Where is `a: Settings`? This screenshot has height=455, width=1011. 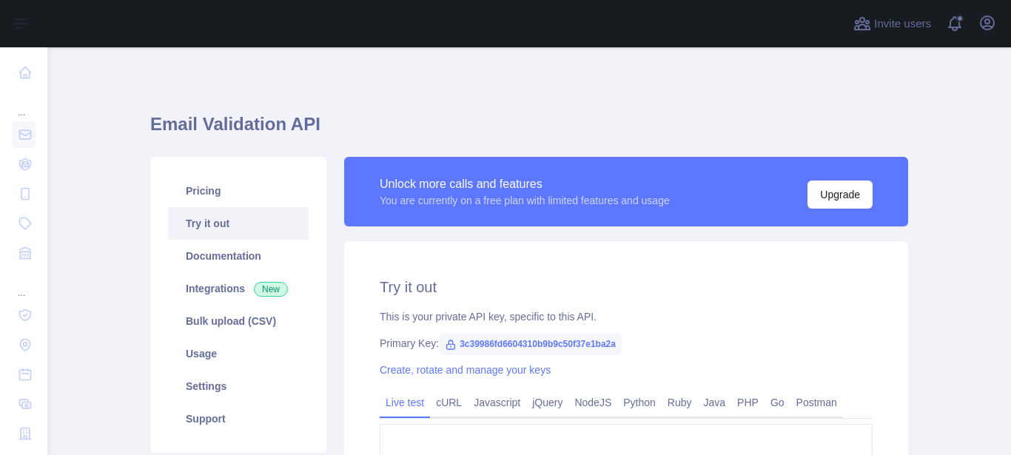
a: Settings is located at coordinates (238, 386).